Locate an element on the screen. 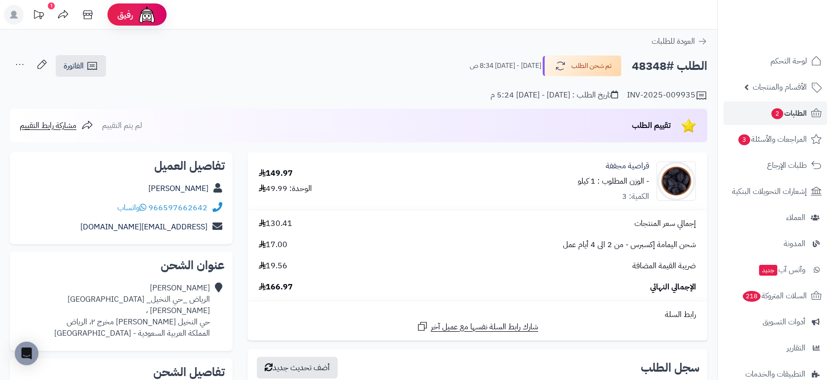 This screenshot has height=380, width=833. a: قراصية مجففة is located at coordinates (627, 166).